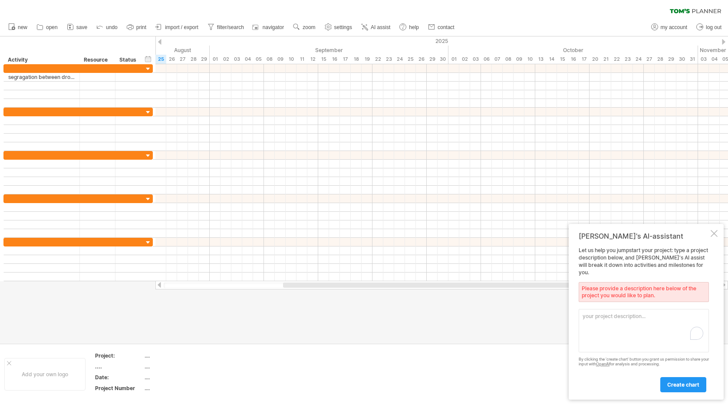 The height and width of the screenshot is (404, 728). Describe the element at coordinates (413, 27) in the screenshot. I see `span: help` at that location.